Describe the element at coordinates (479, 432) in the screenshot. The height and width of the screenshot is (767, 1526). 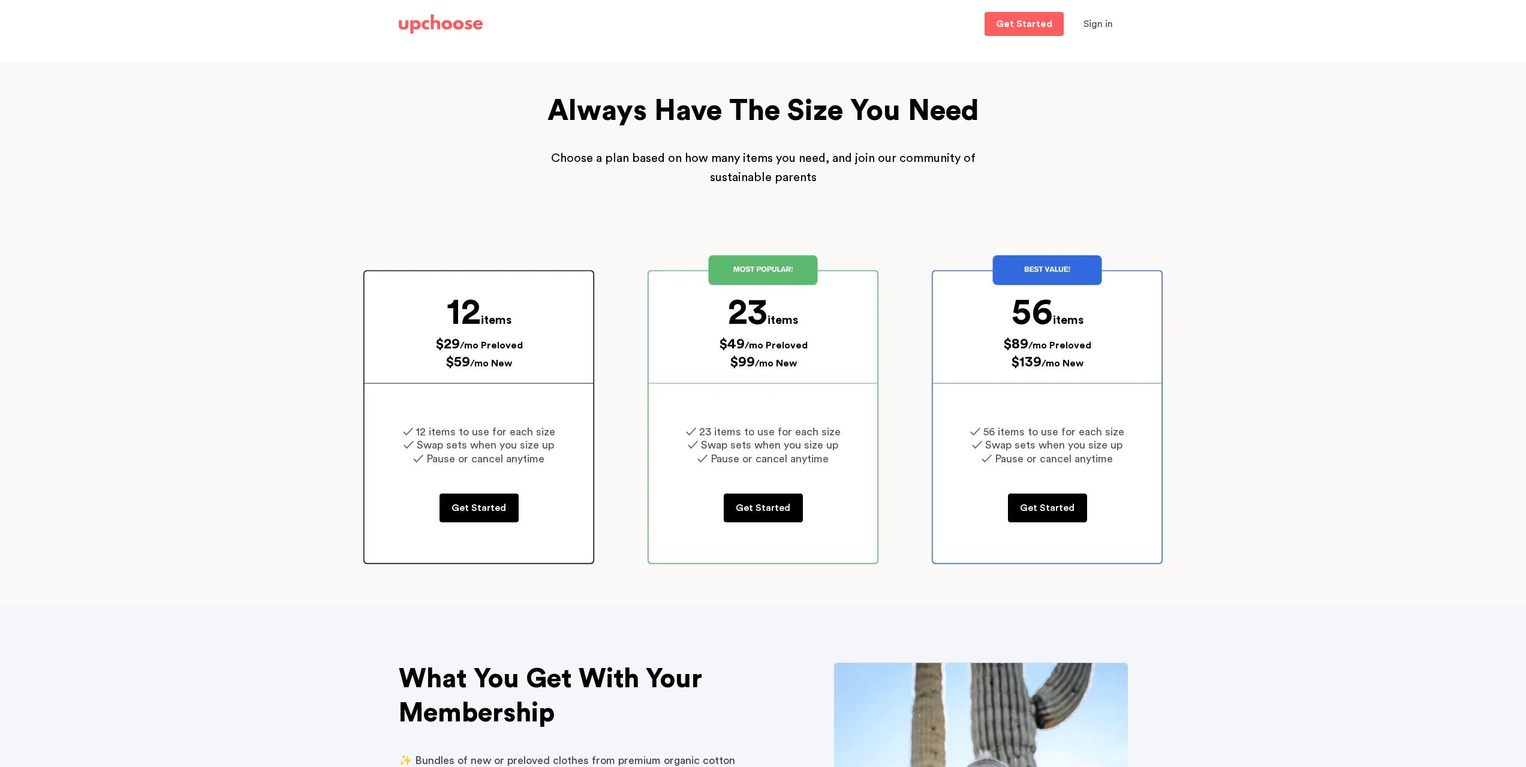
I see `span: ✓ 12 items to use for each size` at that location.